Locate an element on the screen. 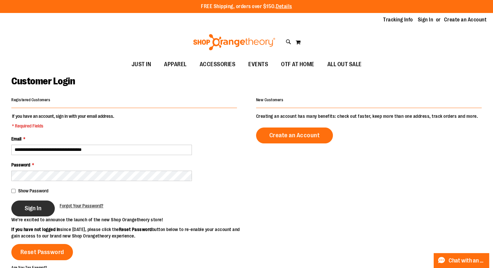  button: Chat with an Expert is located at coordinates (462, 260).